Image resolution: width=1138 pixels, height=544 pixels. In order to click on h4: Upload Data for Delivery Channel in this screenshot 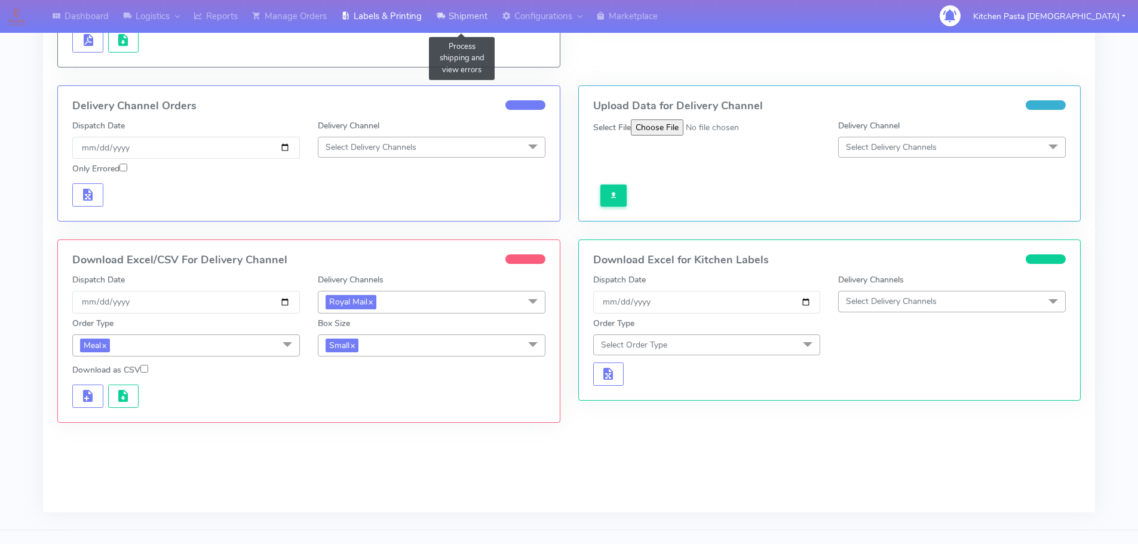, I will do `click(830, 106)`.